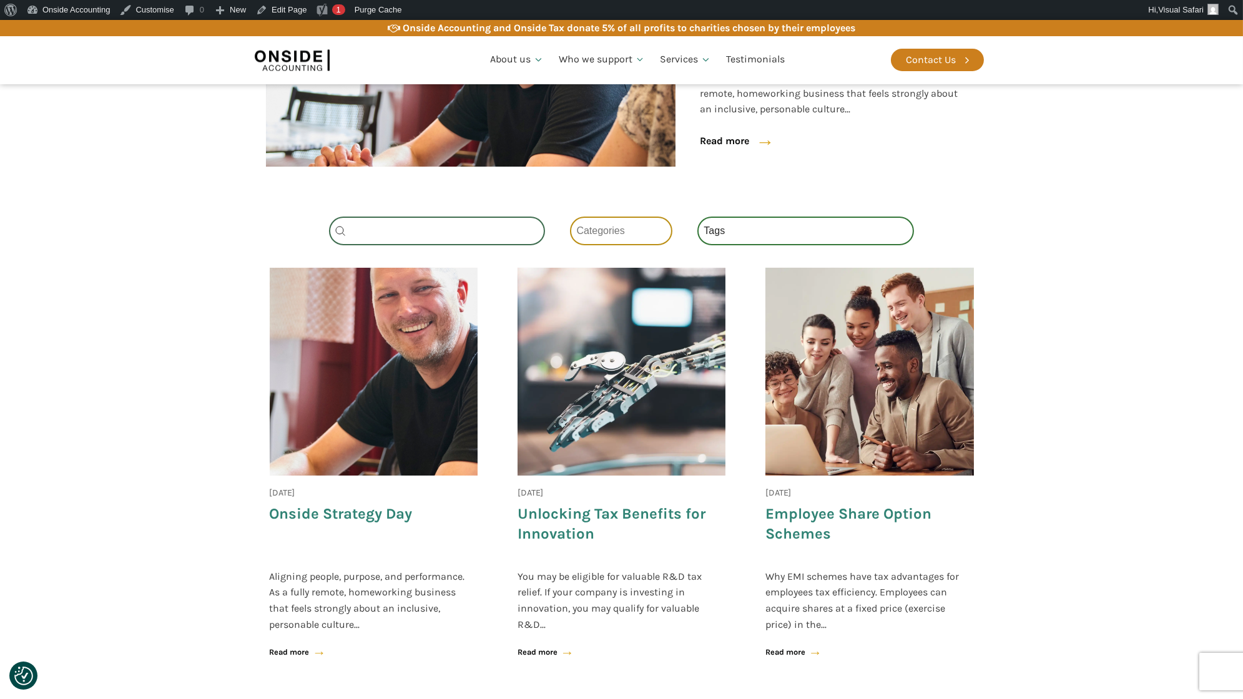 The width and height of the screenshot is (1243, 699). What do you see at coordinates (602, 60) in the screenshot?
I see `a: Who we support` at bounding box center [602, 60].